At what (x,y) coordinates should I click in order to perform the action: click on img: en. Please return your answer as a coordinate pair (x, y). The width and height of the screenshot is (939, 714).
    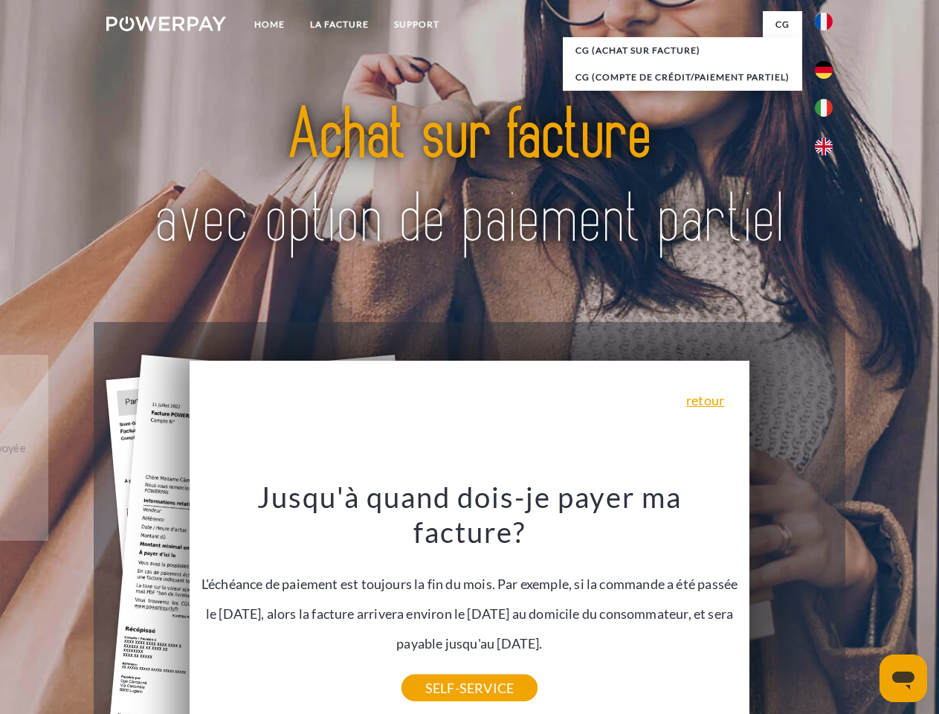
    Looking at the image, I should click on (824, 146).